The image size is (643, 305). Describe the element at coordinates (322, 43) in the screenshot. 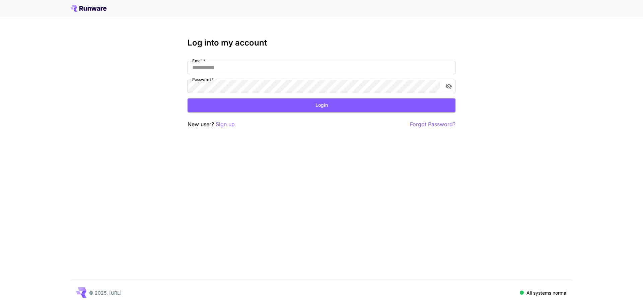

I see `h3: Log into my account` at that location.